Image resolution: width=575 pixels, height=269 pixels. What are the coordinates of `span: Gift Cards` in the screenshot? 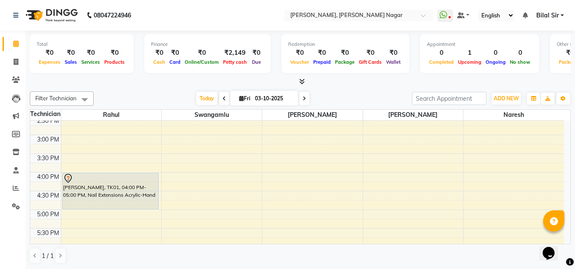 It's located at (370, 62).